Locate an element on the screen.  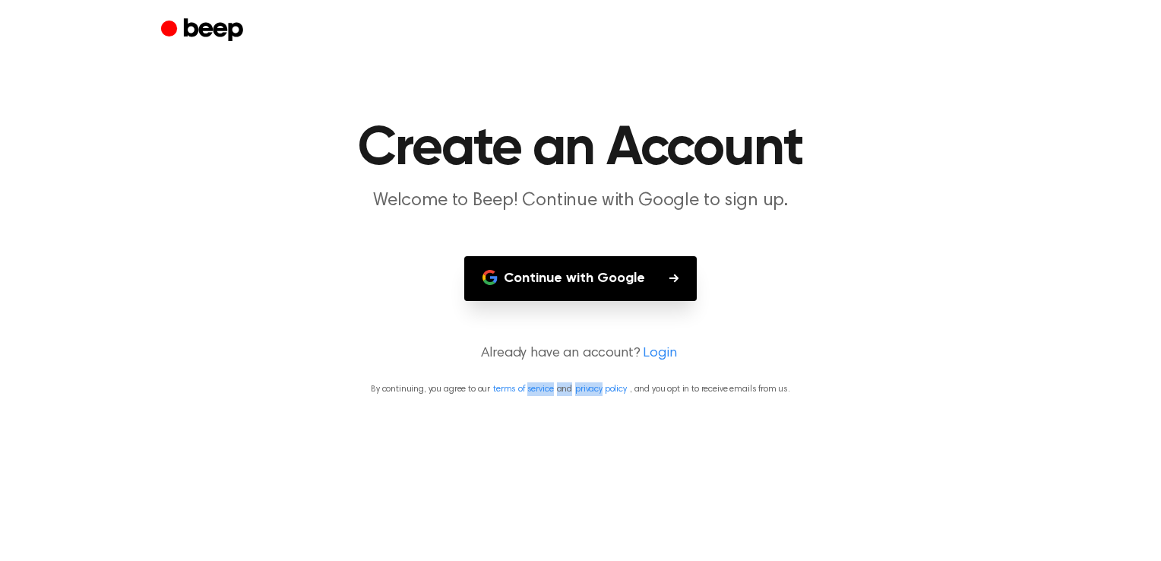
a: privacy policy is located at coordinates (601, 389).